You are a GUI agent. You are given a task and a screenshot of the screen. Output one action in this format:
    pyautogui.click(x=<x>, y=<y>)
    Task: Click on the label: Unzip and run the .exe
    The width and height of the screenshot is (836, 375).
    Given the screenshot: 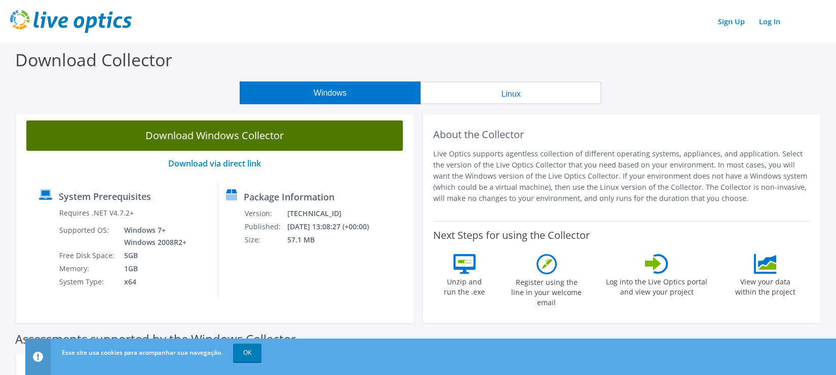 What is the action you would take?
    pyautogui.click(x=465, y=286)
    